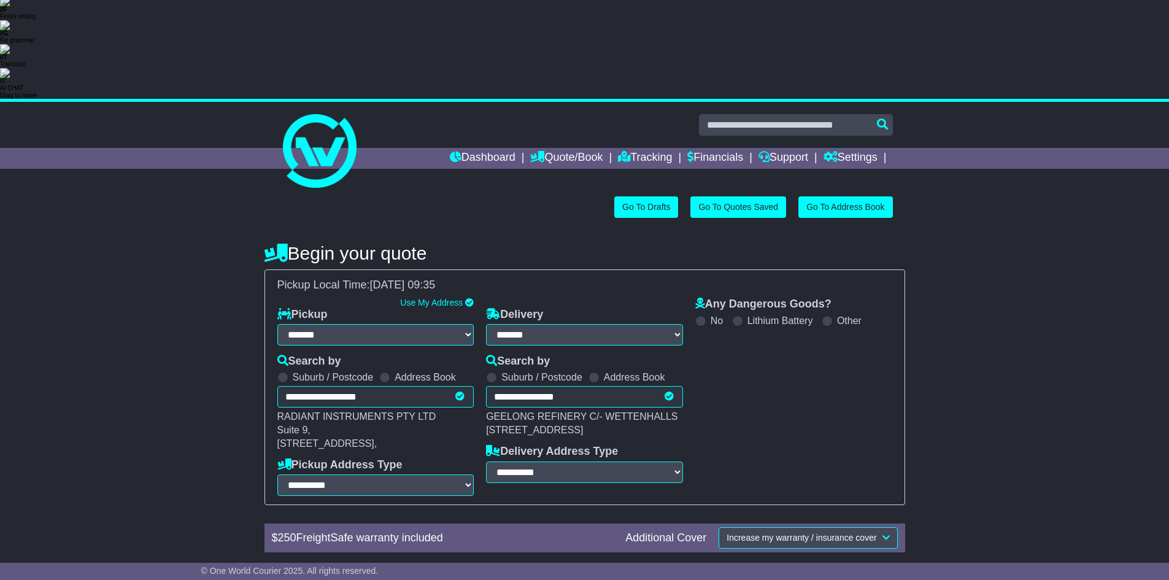 The width and height of the screenshot is (1169, 580). What do you see at coordinates (514, 315) in the screenshot?
I see `label: Delivery` at bounding box center [514, 315].